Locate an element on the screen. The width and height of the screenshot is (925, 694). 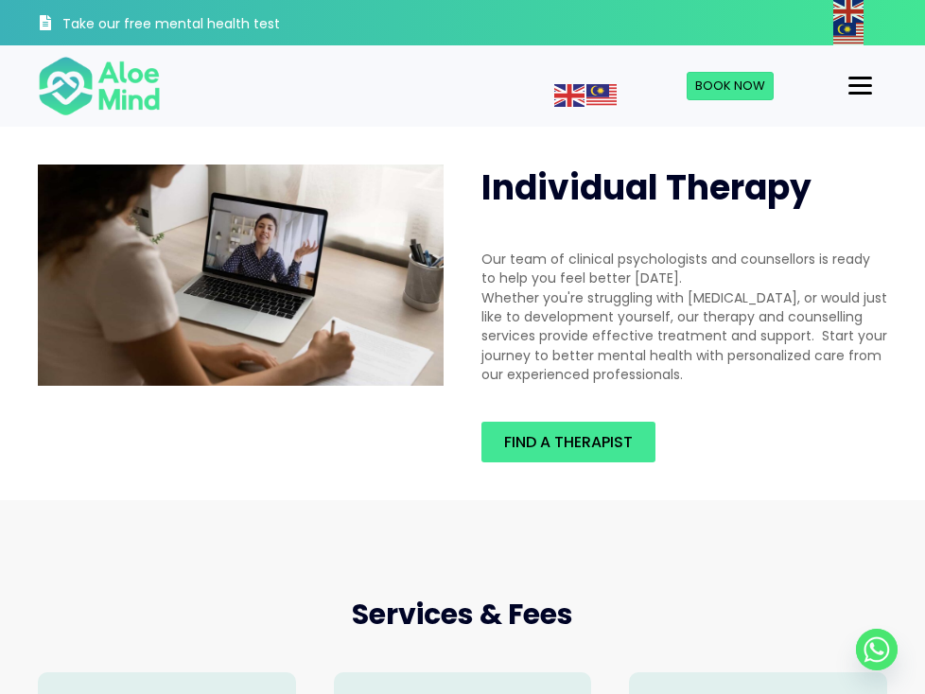
a: Take our free mental health test is located at coordinates (167, 25).